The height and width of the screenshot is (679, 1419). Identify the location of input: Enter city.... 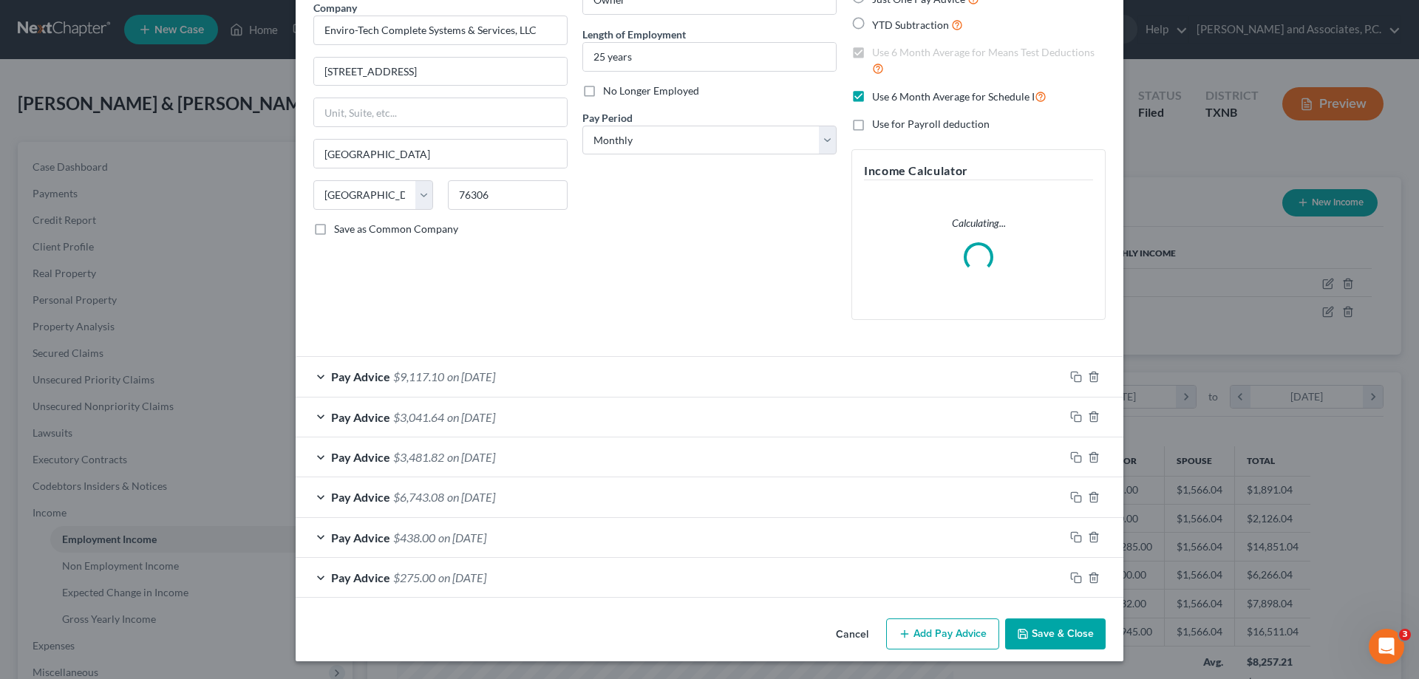
(440, 154).